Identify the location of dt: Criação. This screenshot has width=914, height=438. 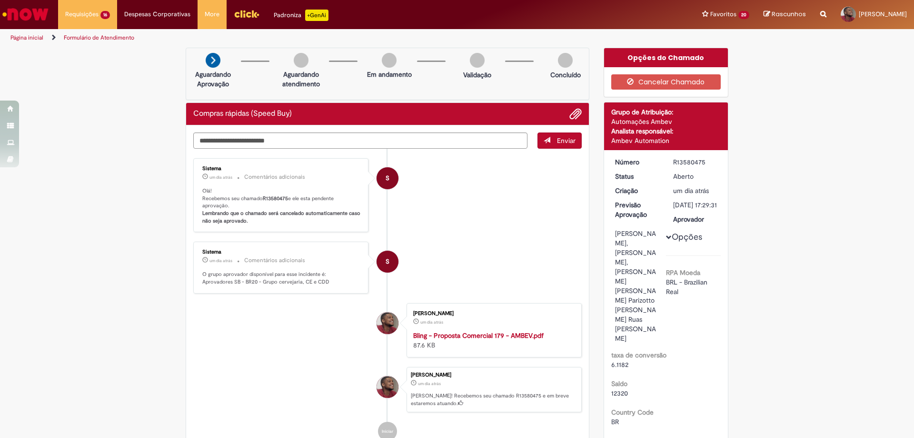
(637, 190).